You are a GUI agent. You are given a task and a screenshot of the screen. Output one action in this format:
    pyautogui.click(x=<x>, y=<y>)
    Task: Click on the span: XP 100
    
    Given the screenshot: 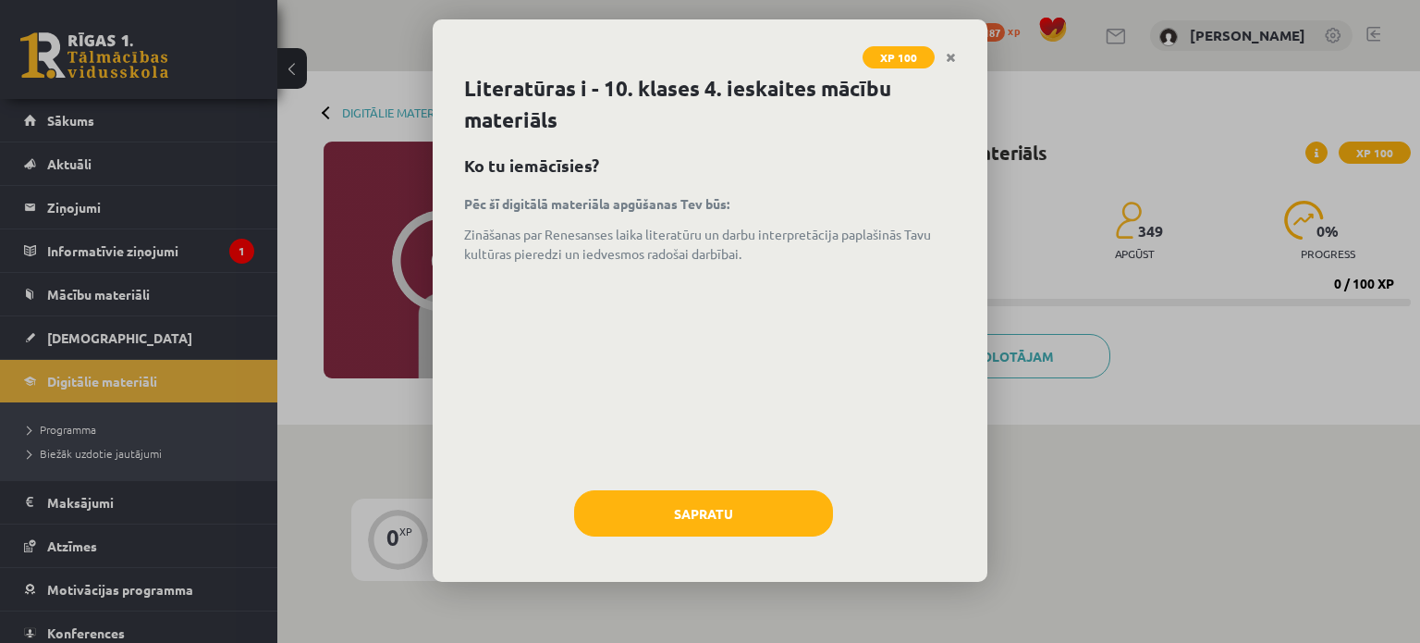 What is the action you would take?
    pyautogui.click(x=899, y=57)
    